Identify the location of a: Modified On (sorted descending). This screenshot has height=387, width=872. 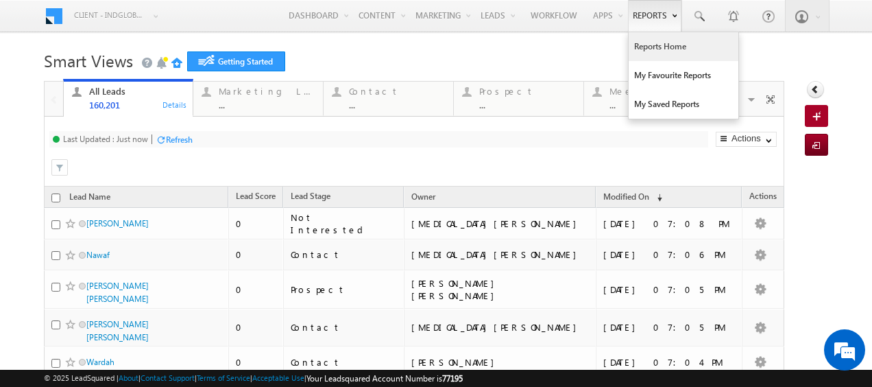
(633, 197).